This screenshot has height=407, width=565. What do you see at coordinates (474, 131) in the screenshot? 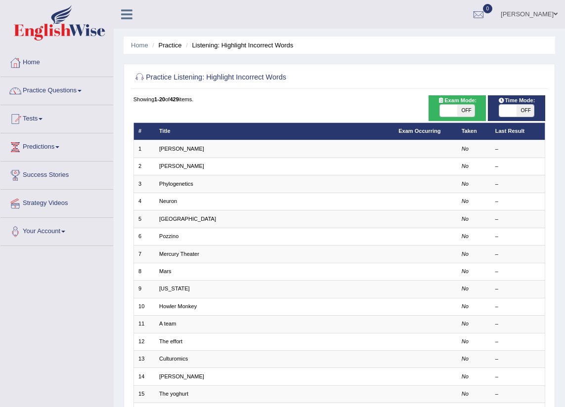
I see `th: Taken` at bounding box center [474, 131].